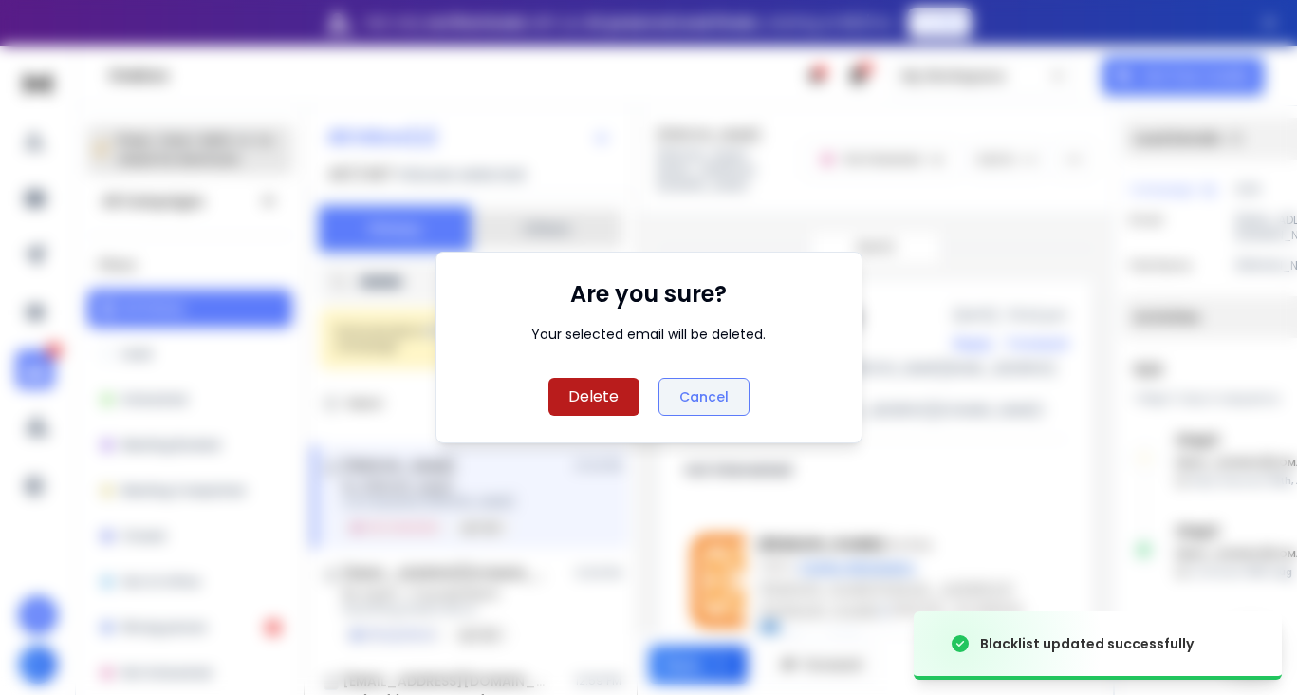 The height and width of the screenshot is (695, 1297). I want to click on button: Delete, so click(594, 397).